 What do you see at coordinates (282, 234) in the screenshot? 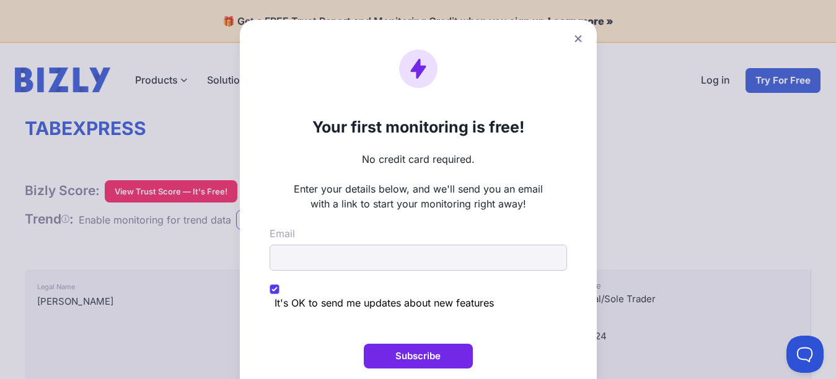
I see `label: Email` at bounding box center [282, 234].